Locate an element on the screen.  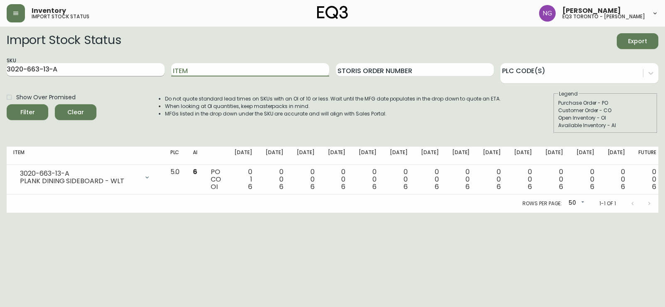
span: Inventory is located at coordinates (49, 11).